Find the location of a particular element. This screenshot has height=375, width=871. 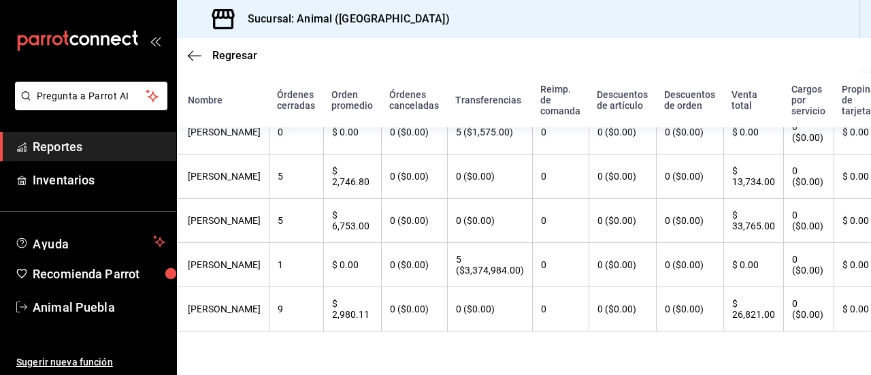

th: Órdenes canceladas is located at coordinates (414, 100).